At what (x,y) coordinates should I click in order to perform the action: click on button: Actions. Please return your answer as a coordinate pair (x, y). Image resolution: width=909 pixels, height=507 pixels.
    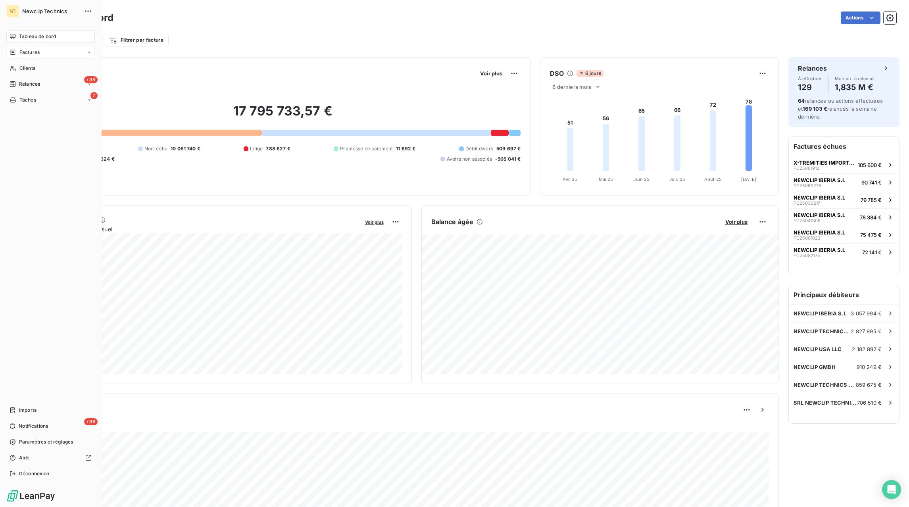
    Looking at the image, I should click on (861, 18).